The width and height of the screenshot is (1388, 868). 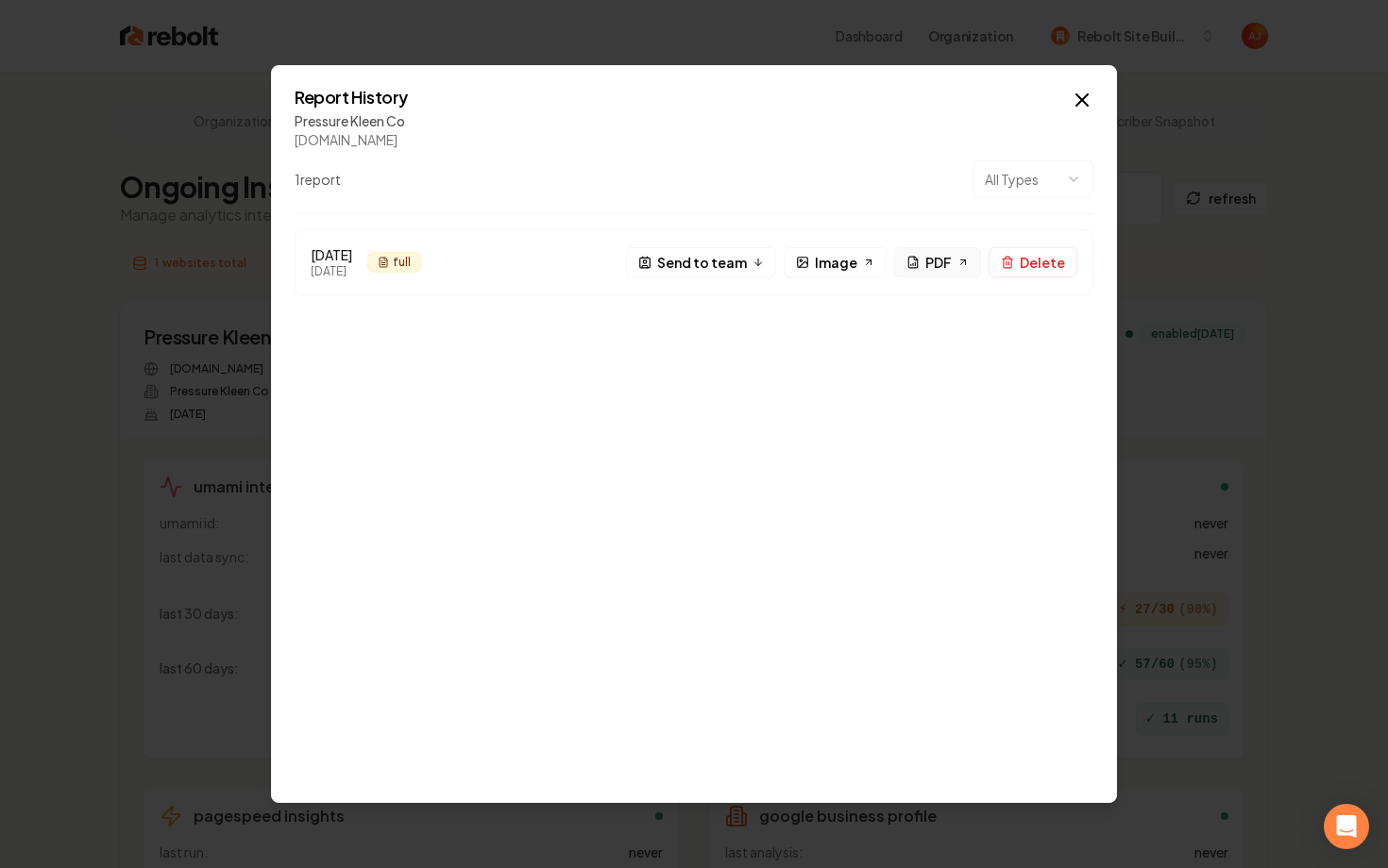 What do you see at coordinates (694, 97) in the screenshot?
I see `h2: Report History` at bounding box center [694, 97].